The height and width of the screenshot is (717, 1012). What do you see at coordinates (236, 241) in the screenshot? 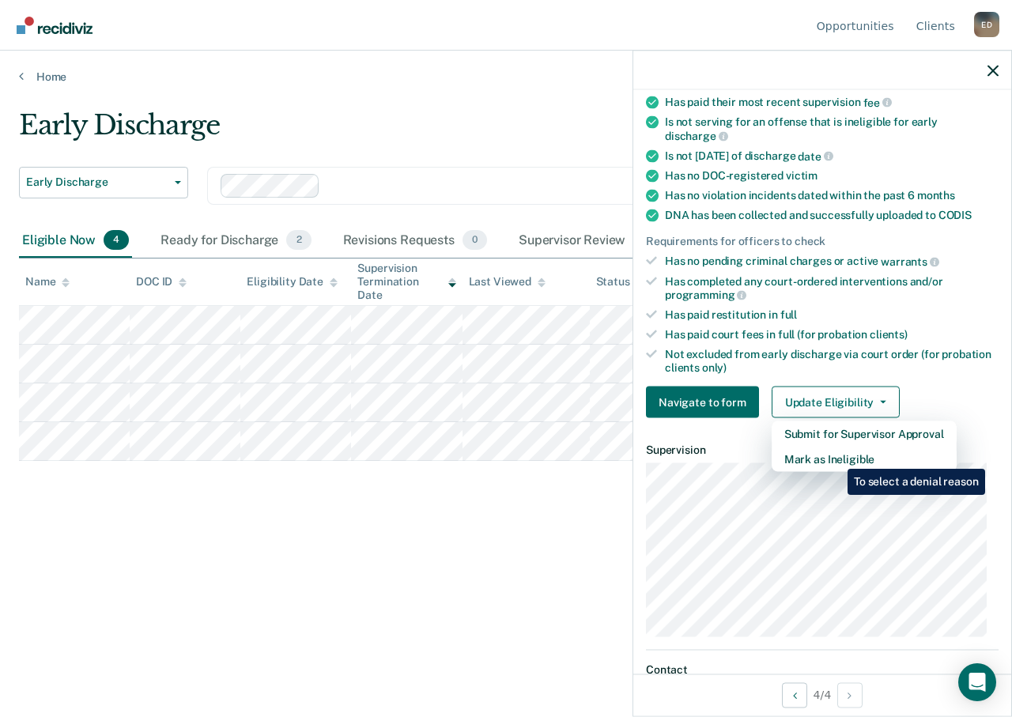
I see `div: Ready for Discharge` at bounding box center [236, 241].